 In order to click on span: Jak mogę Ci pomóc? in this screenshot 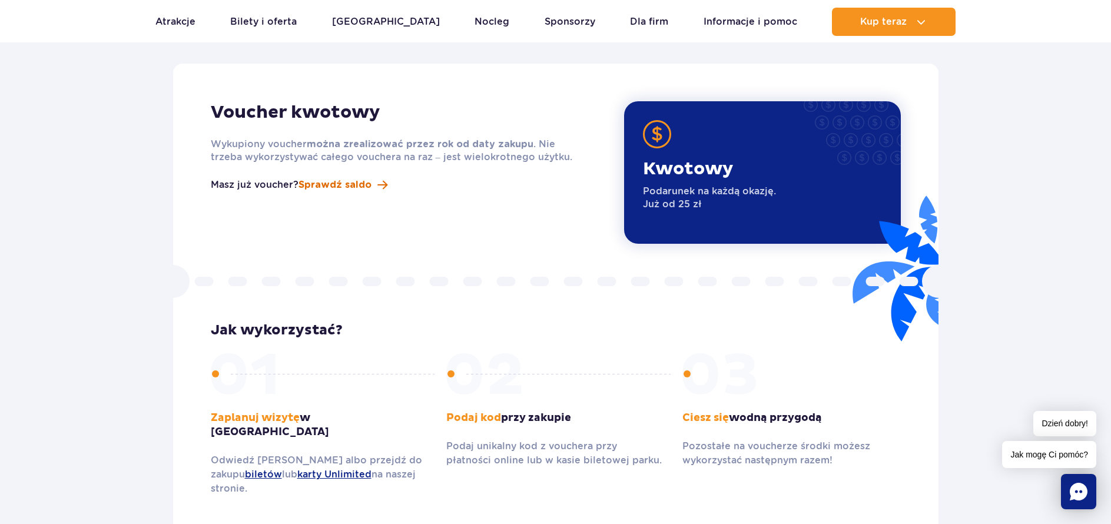, I will do `click(1049, 454)`.